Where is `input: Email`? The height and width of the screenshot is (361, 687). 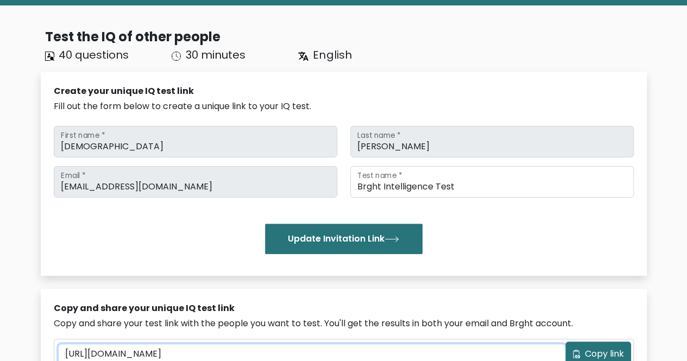
input: Email is located at coordinates (195, 182).